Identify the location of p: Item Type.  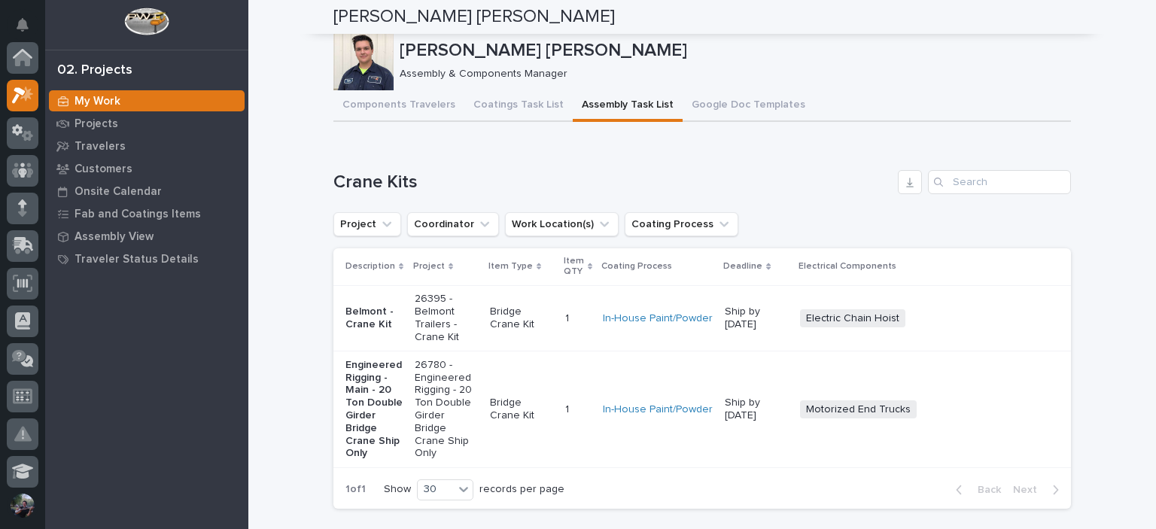
(510, 266).